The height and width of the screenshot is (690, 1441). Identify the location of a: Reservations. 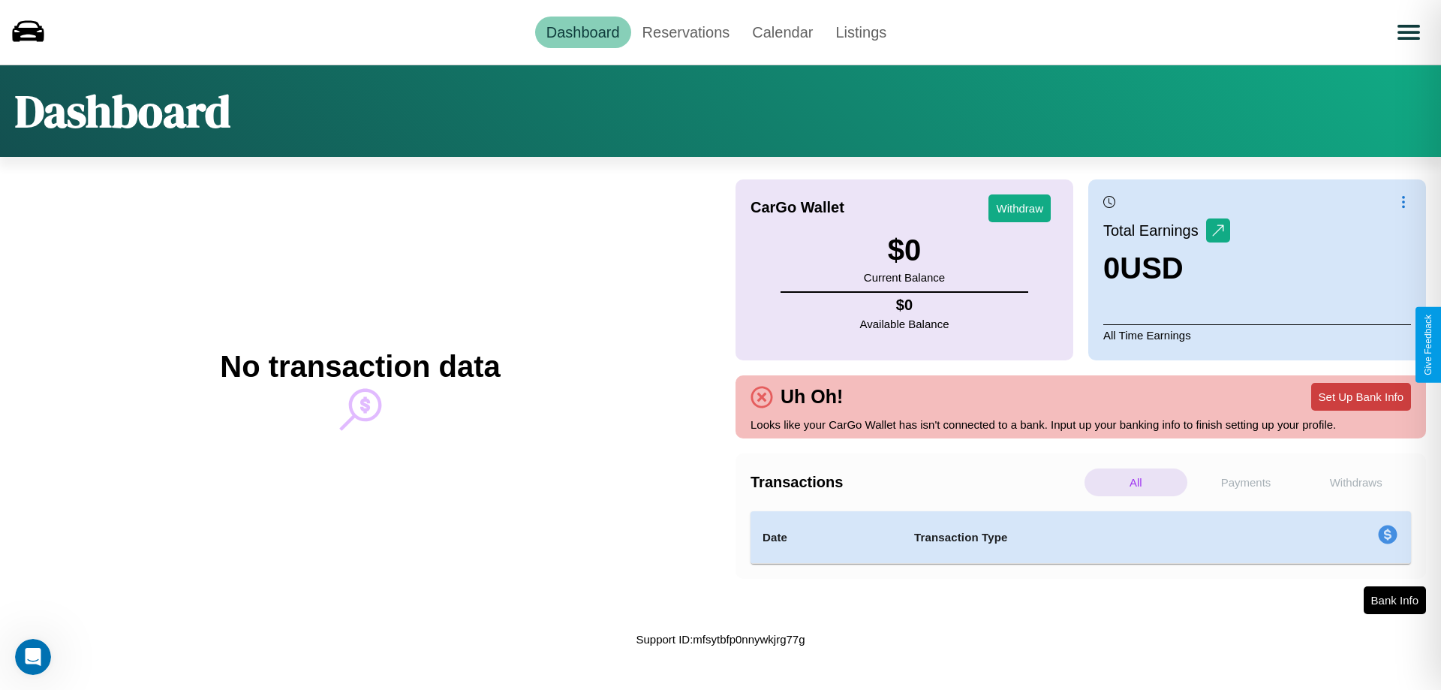
(686, 32).